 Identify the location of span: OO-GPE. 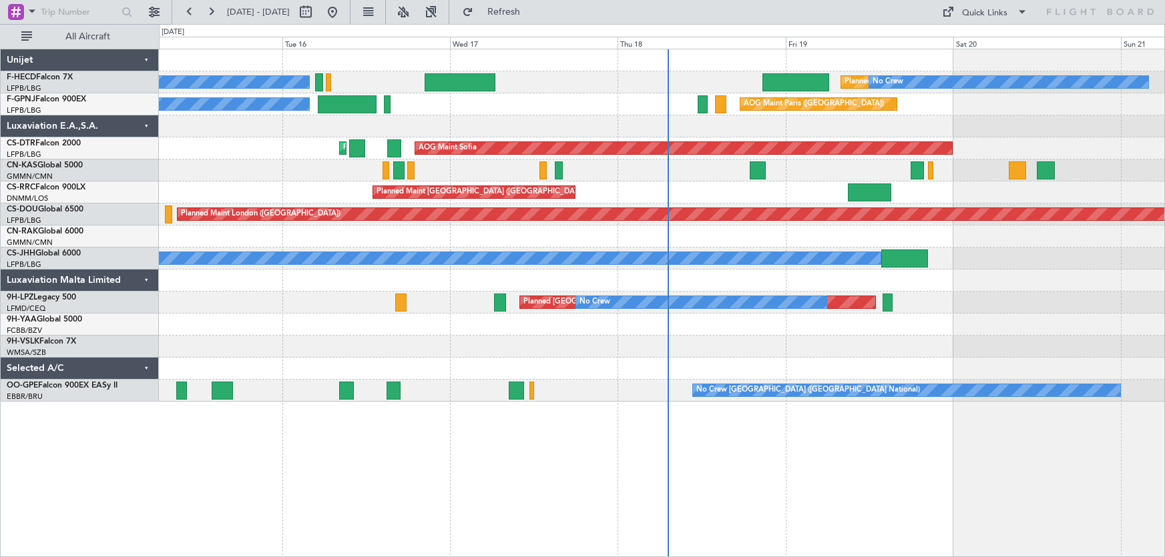
(22, 386).